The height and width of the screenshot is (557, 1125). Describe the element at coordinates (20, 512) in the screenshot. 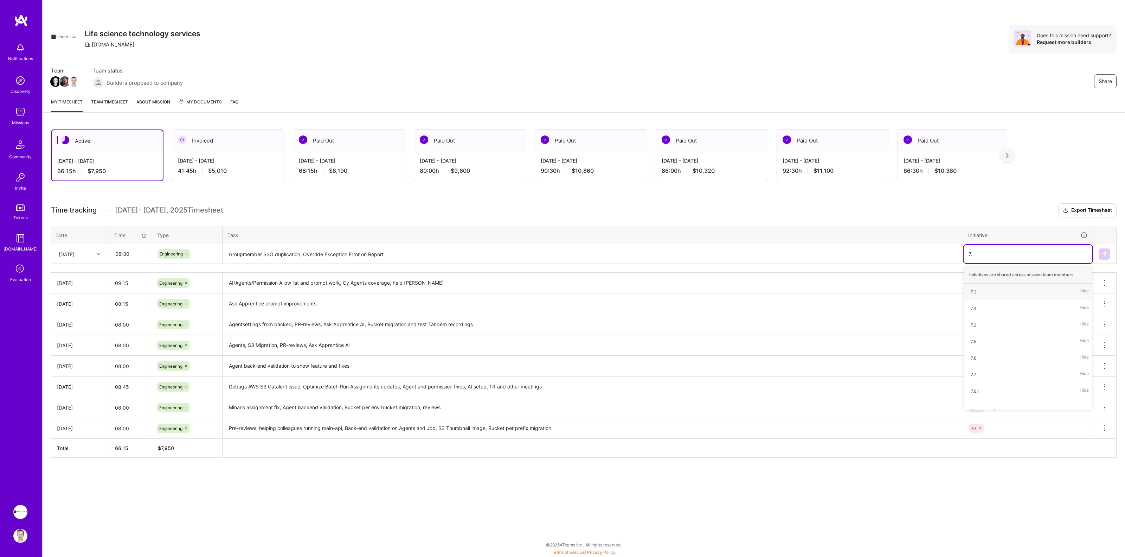

I see `a: Apprentice: Life science technology services` at that location.